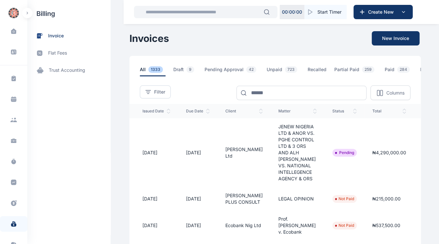 Image resolution: width=439 pixels, height=244 pixels. What do you see at coordinates (402, 71) in the screenshot?
I see `a: Paid284` at bounding box center [402, 71].